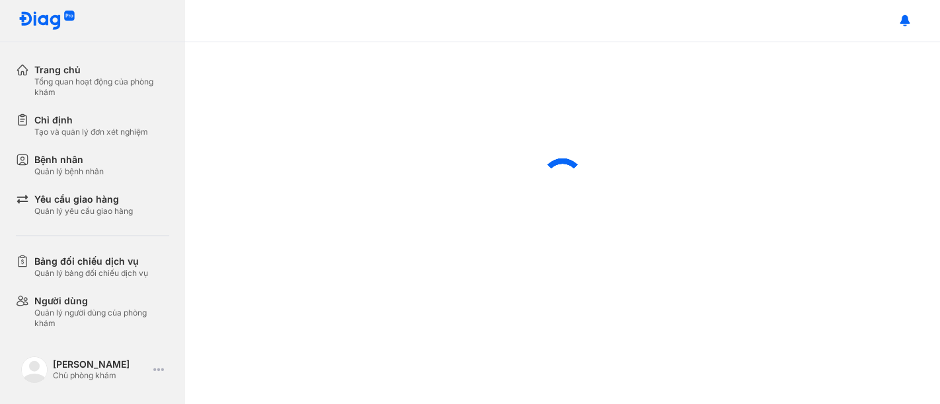 The width and height of the screenshot is (940, 404). Describe the element at coordinates (91, 262) in the screenshot. I see `div: Bảng đối chiếu dịch vụ` at that location.